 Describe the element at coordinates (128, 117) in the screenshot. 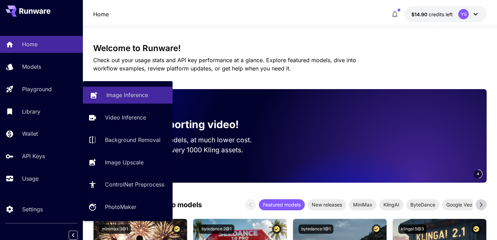

I see `a: Video Inference` at that location.